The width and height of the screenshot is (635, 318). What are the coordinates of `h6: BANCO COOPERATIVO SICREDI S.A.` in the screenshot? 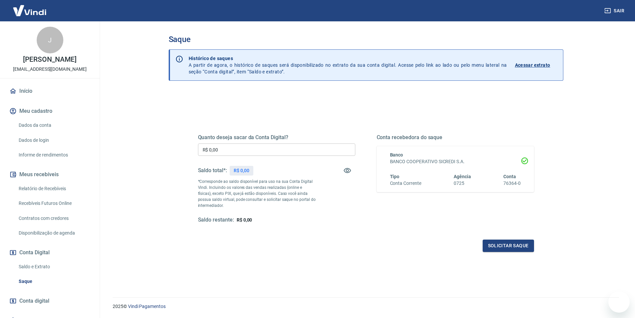 It's located at (455, 161).